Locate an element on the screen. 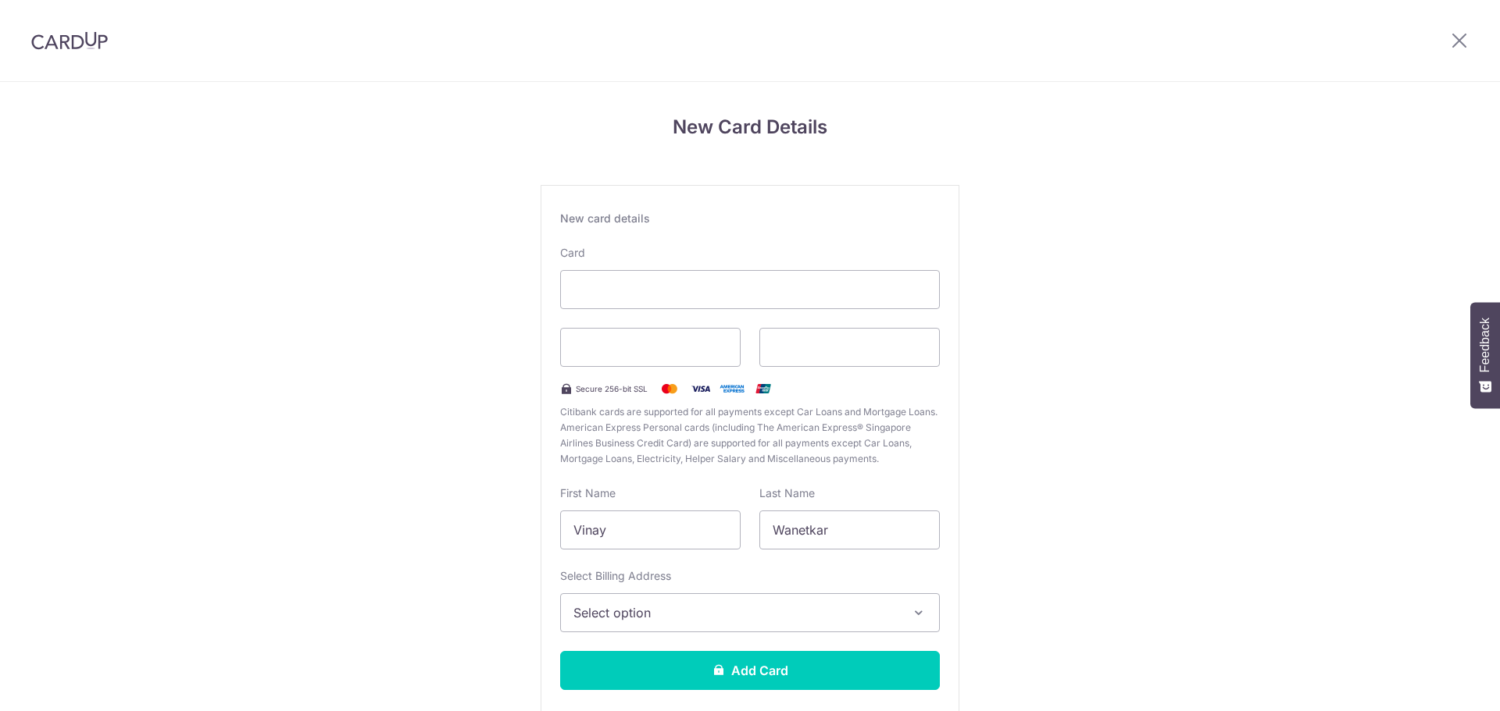 The height and width of the screenshot is (711, 1500). button: Select option is located at coordinates (750, 613).